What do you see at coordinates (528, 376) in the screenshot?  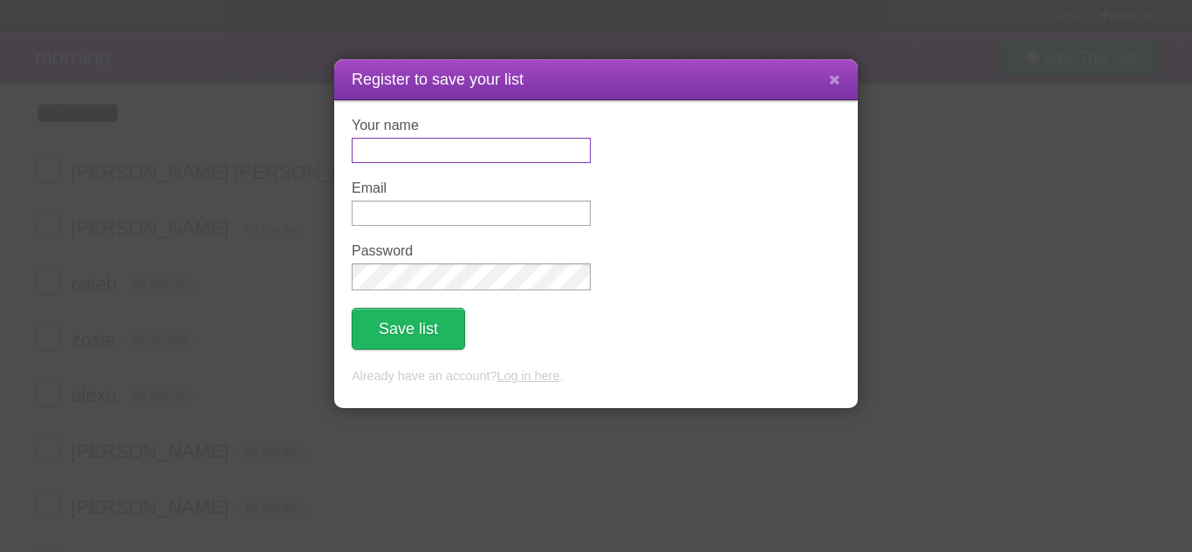 I see `a: Log in here` at bounding box center [528, 376].